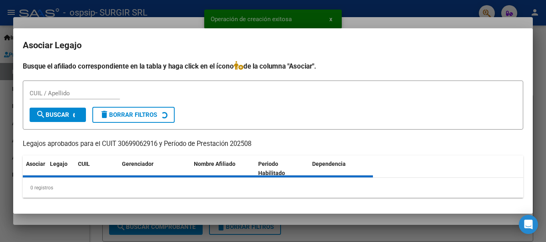 This screenshot has height=242, width=546. I want to click on span: Asociar, so click(36, 164).